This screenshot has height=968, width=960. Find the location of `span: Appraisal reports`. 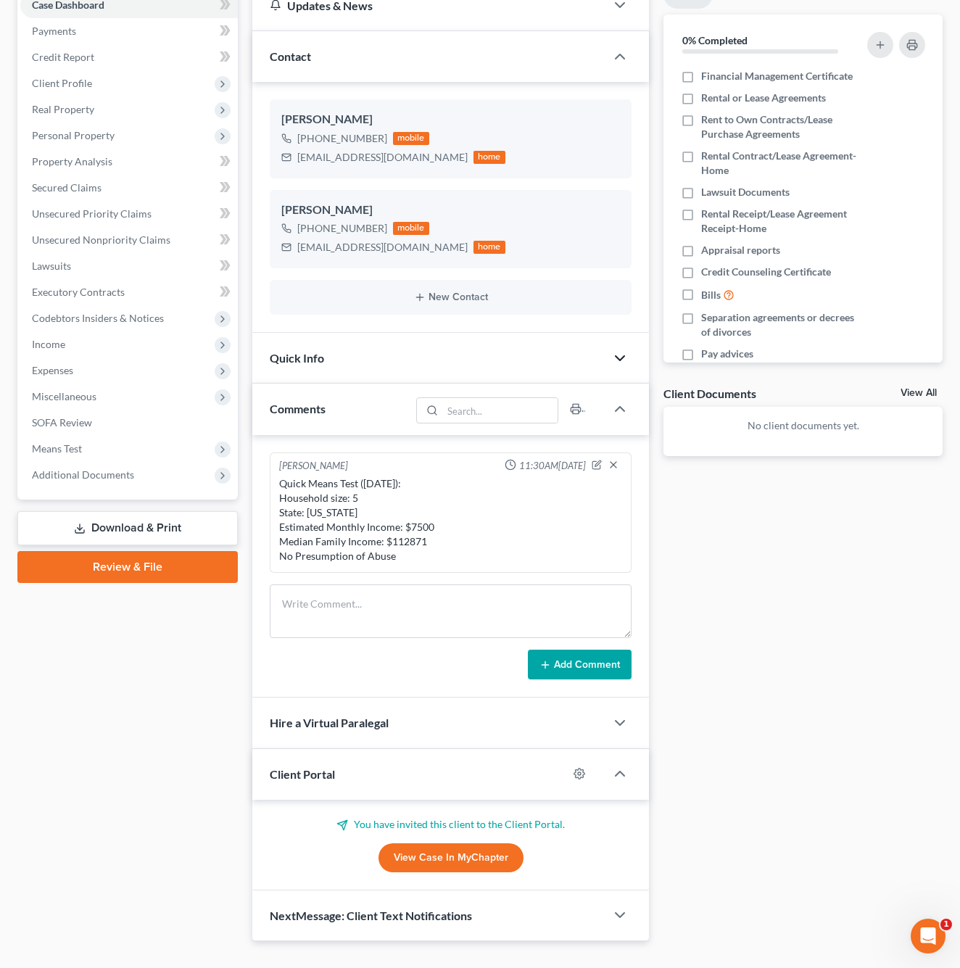

span: Appraisal reports is located at coordinates (740, 250).